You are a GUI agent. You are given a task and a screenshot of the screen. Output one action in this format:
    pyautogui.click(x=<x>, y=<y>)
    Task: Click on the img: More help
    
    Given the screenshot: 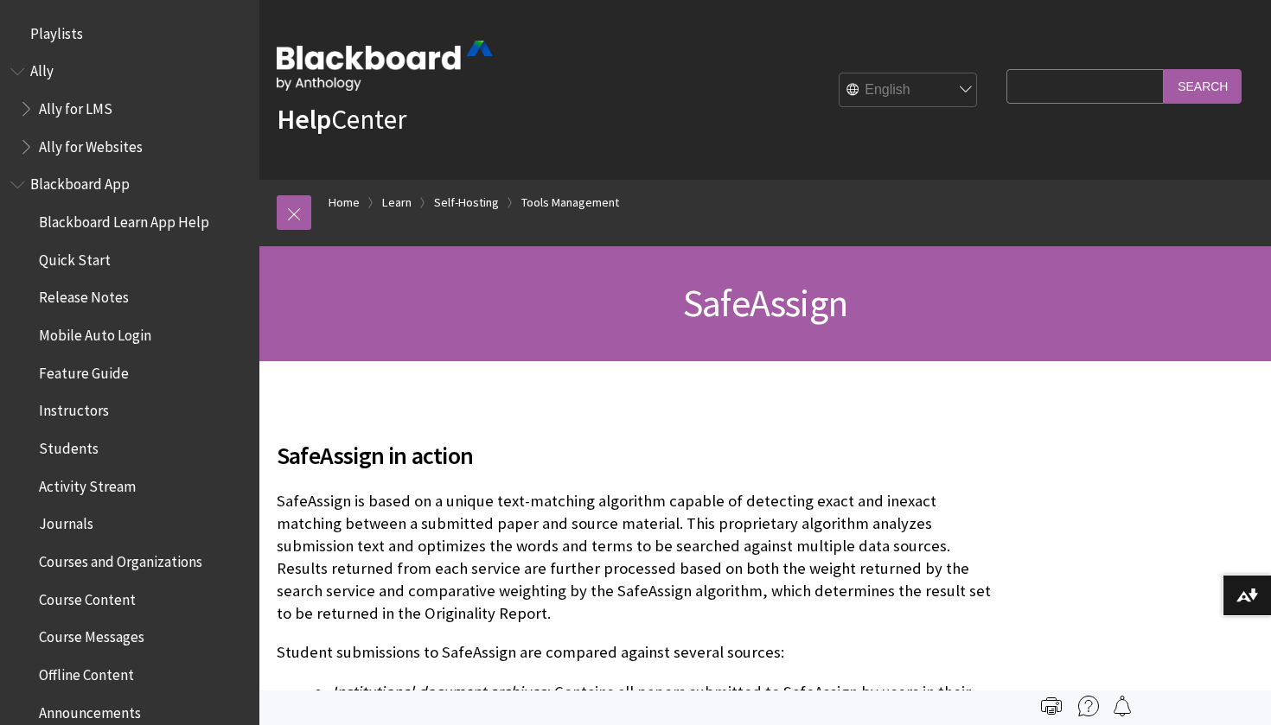 What is the action you would take?
    pyautogui.click(x=1088, y=706)
    